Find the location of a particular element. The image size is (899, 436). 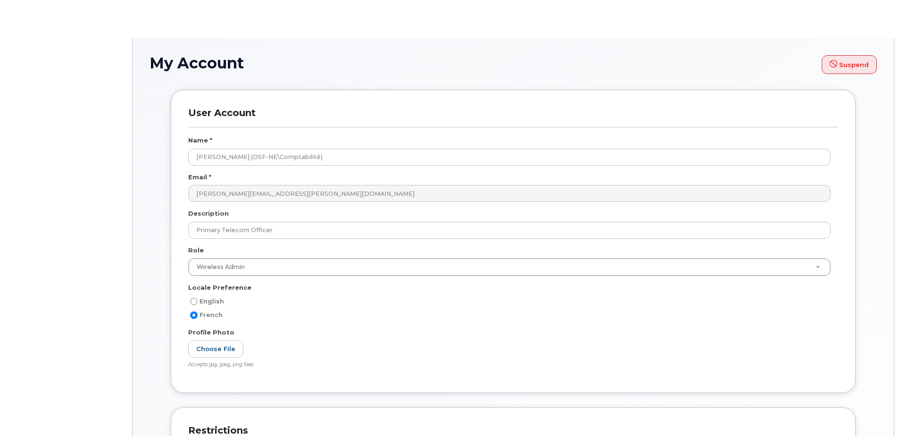

span: English is located at coordinates (212, 301).